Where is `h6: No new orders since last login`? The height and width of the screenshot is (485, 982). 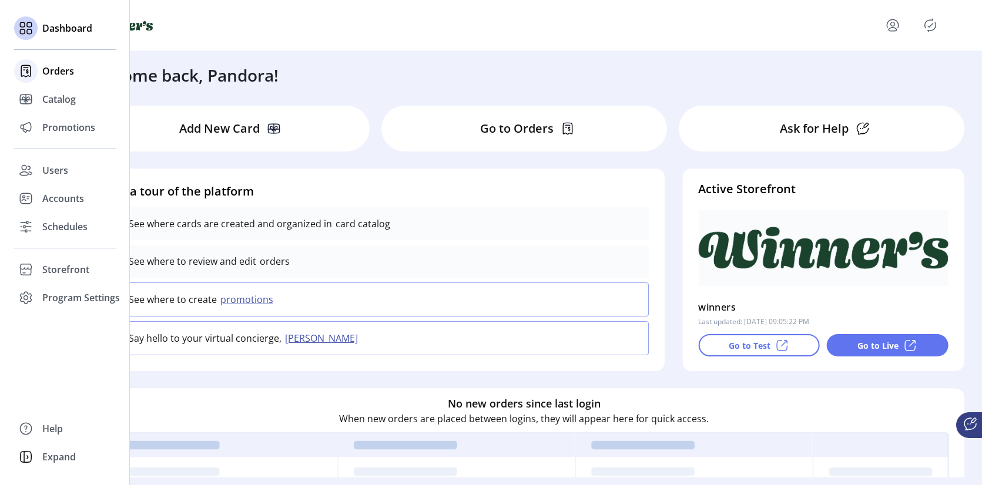
h6: No new orders since last login is located at coordinates (524, 404).